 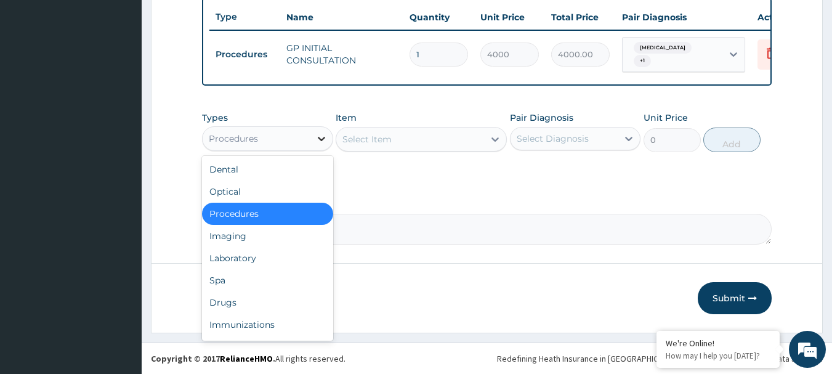 I want to click on th: Unit Price, so click(x=509, y=17).